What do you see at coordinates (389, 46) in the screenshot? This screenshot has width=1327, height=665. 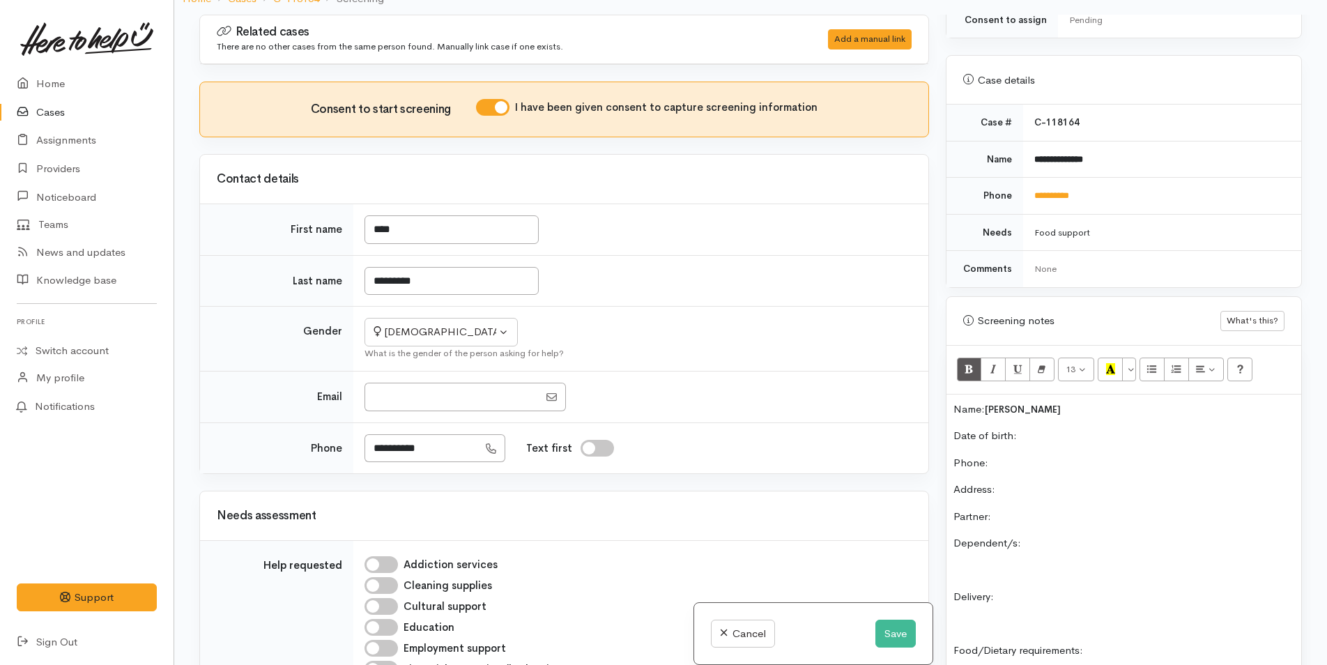 I see `small: There are no other cases from the same person found. Manually link case if one exists.` at bounding box center [389, 46].